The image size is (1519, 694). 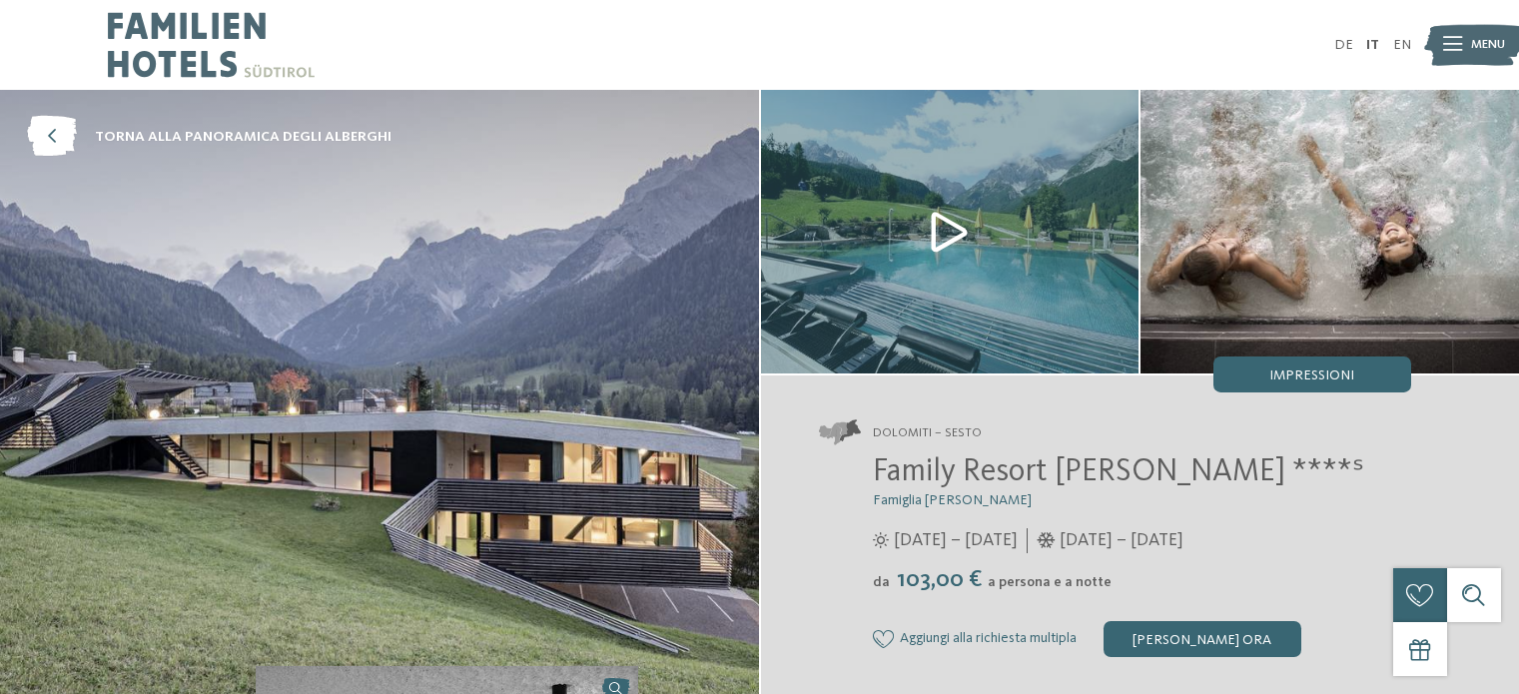 I want to click on a: Il nostro family hotel a Sesto, il vostro rifugio sulle Dolomiti., so click(x=950, y=232).